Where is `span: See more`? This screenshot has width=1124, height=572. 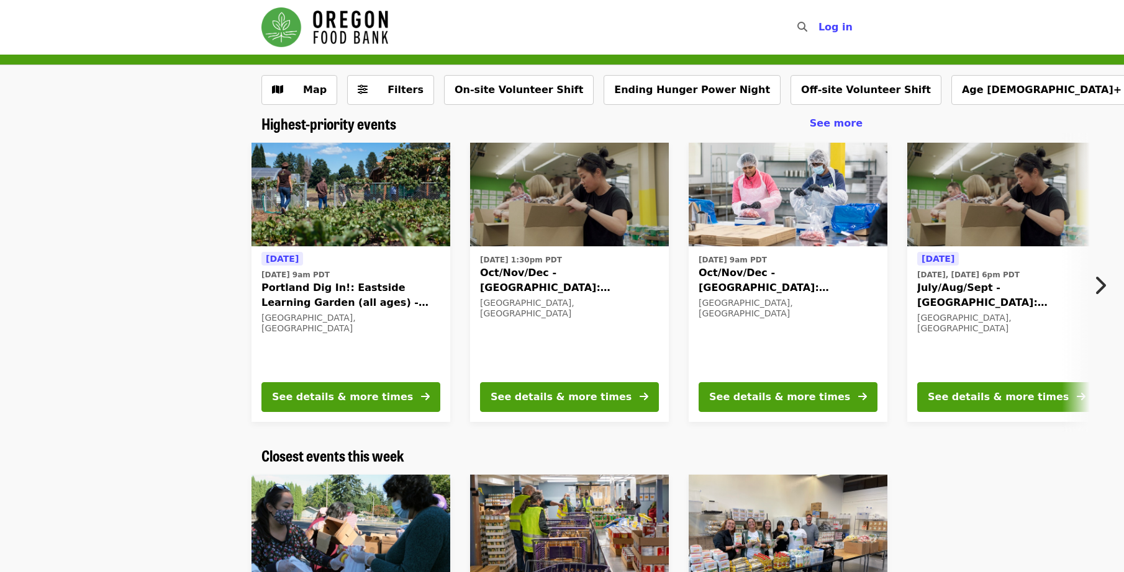 span: See more is located at coordinates (836, 123).